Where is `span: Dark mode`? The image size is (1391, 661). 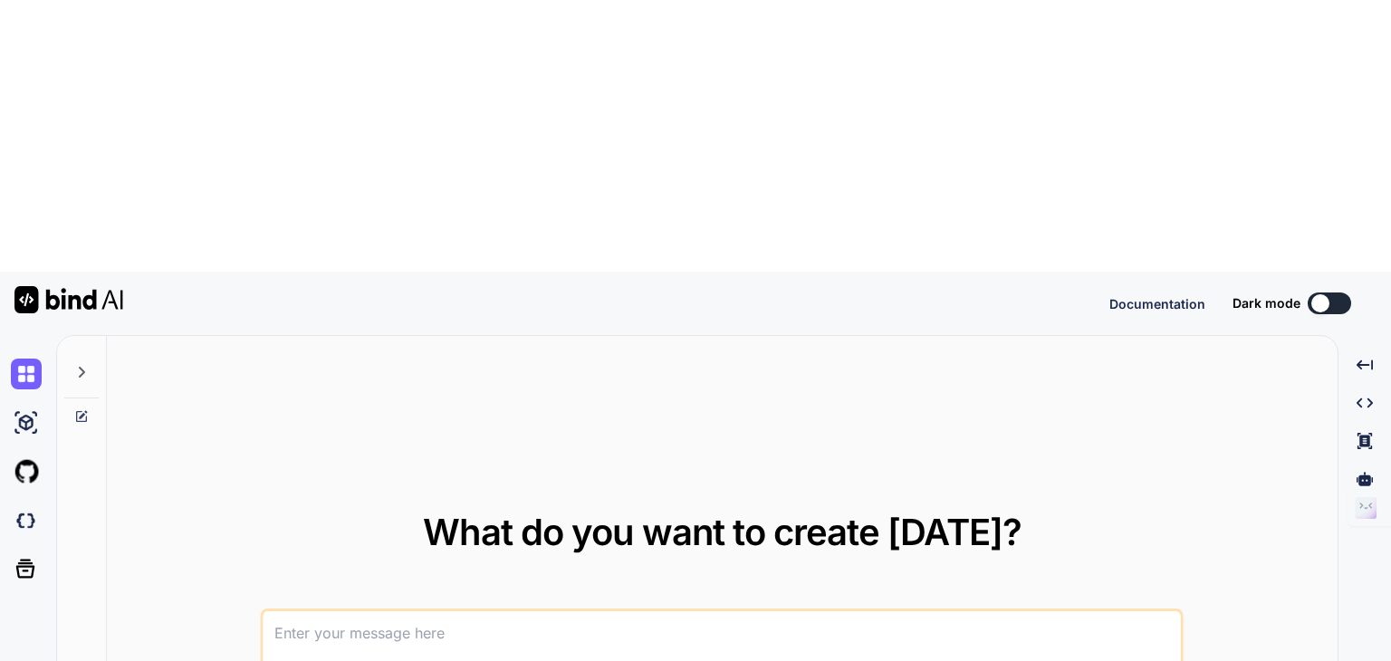
span: Dark mode is located at coordinates (1266, 303).